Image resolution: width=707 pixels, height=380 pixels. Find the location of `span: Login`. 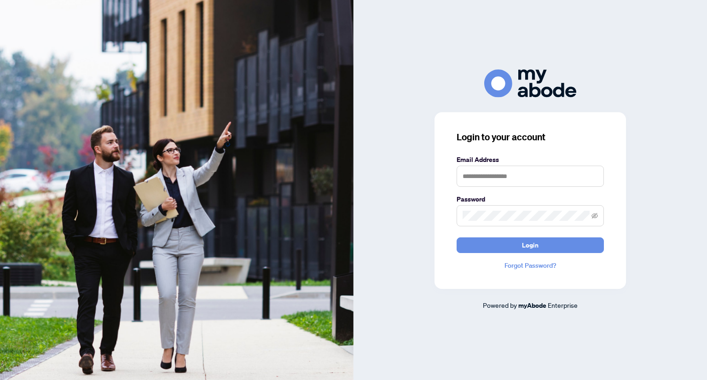

span: Login is located at coordinates (531, 245).